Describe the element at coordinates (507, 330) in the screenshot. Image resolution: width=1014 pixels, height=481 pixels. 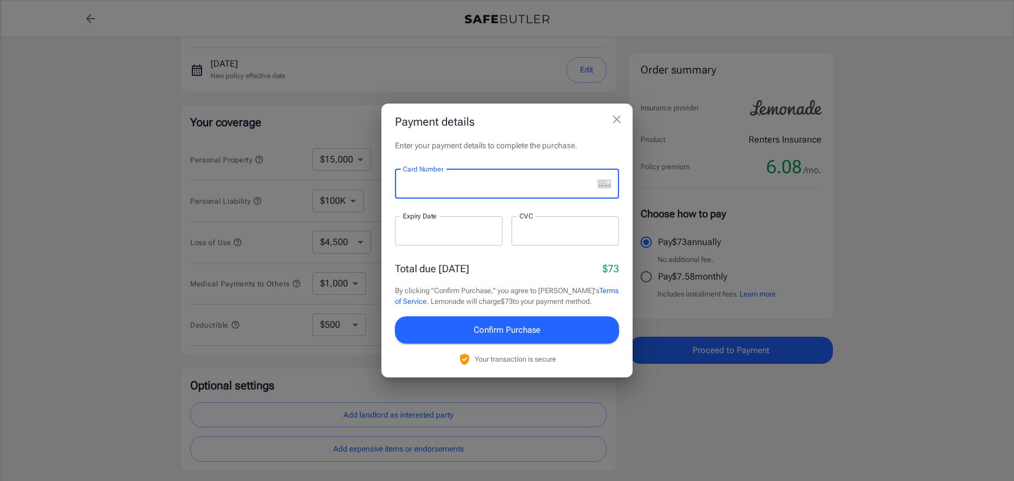
I see `button: Confirm Purchase` at that location.